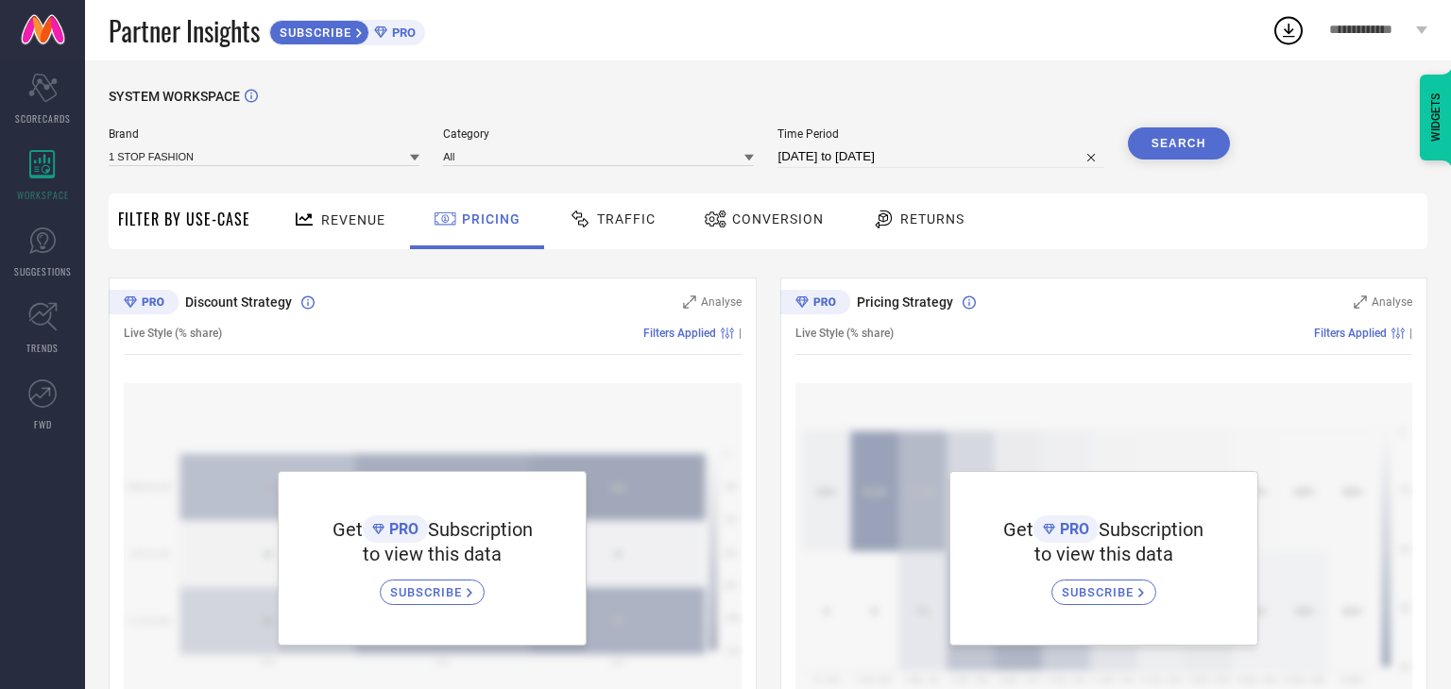  I want to click on span: Filter By Use-Case, so click(184, 219).